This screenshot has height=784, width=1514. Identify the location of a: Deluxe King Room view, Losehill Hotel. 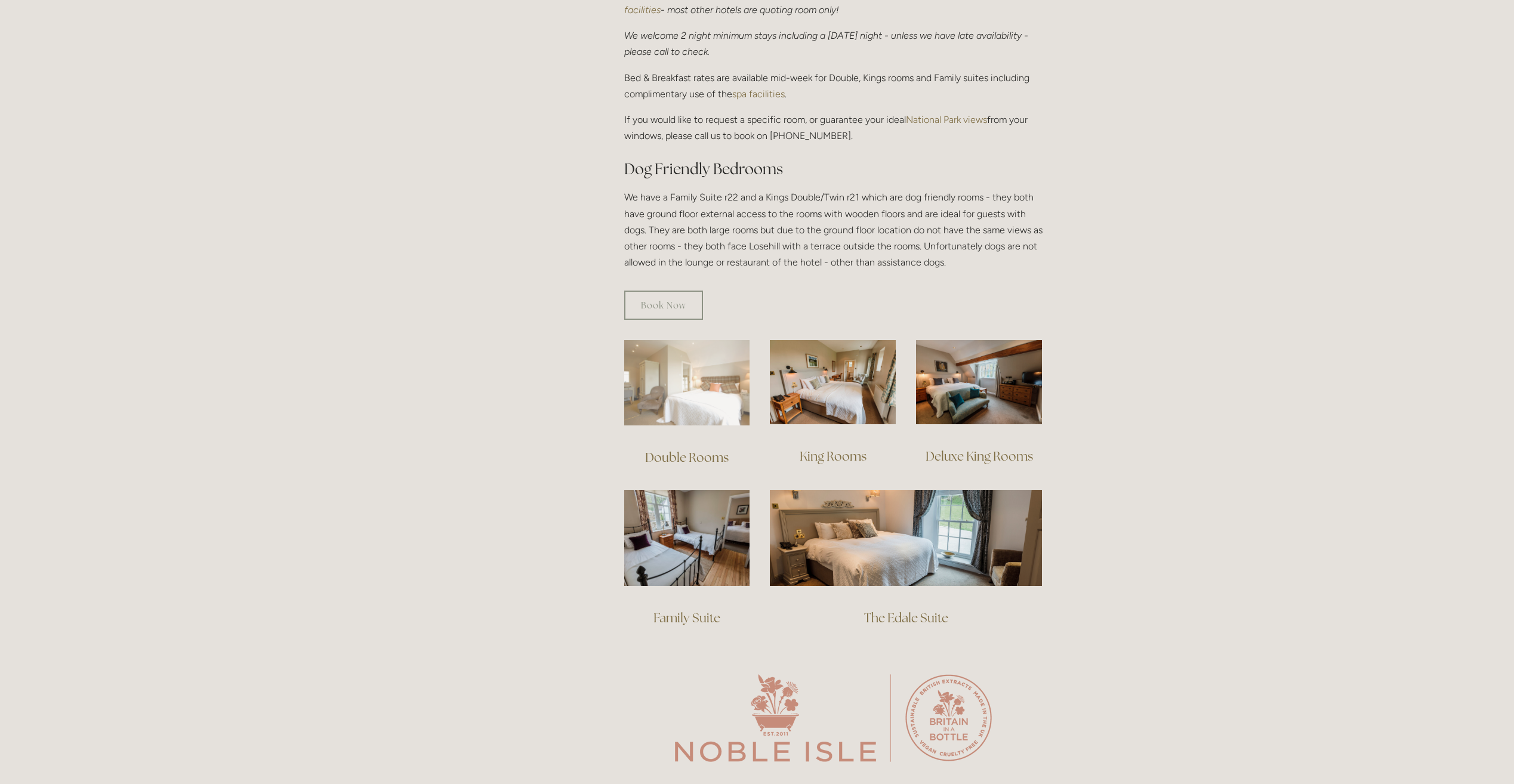
(979, 382).